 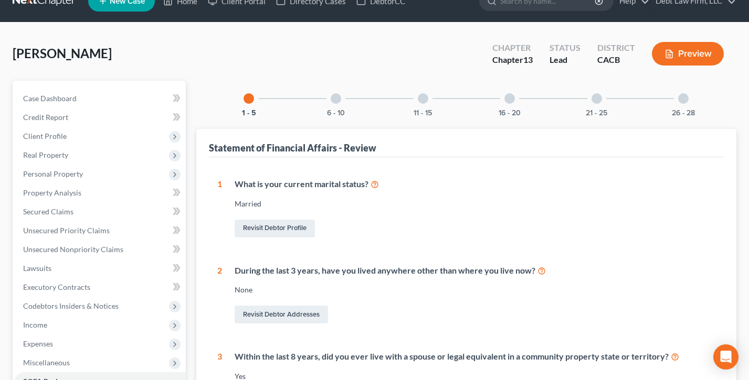 What do you see at coordinates (46, 363) in the screenshot?
I see `span: Miscellaneous` at bounding box center [46, 363].